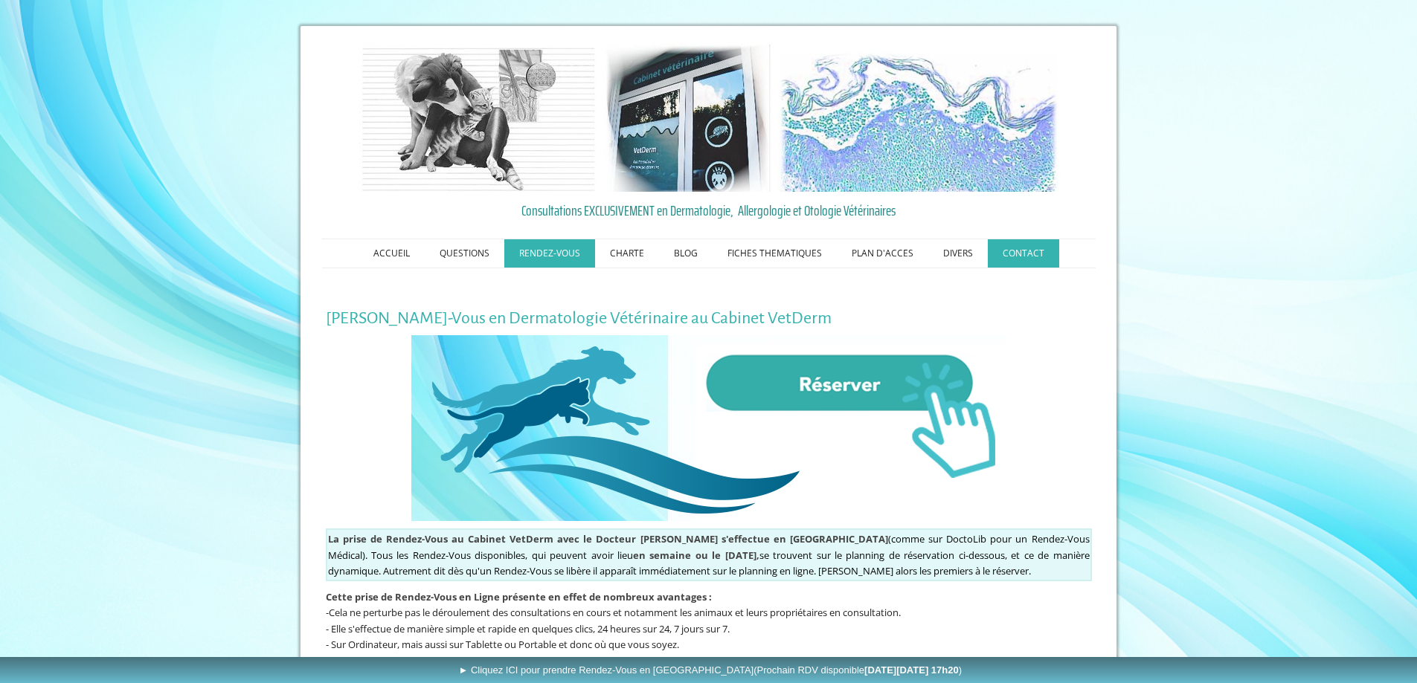 The height and width of the screenshot is (683, 1417). Describe the element at coordinates (857, 670) in the screenshot. I see `span: (Prochain RDV disponible )` at that location.